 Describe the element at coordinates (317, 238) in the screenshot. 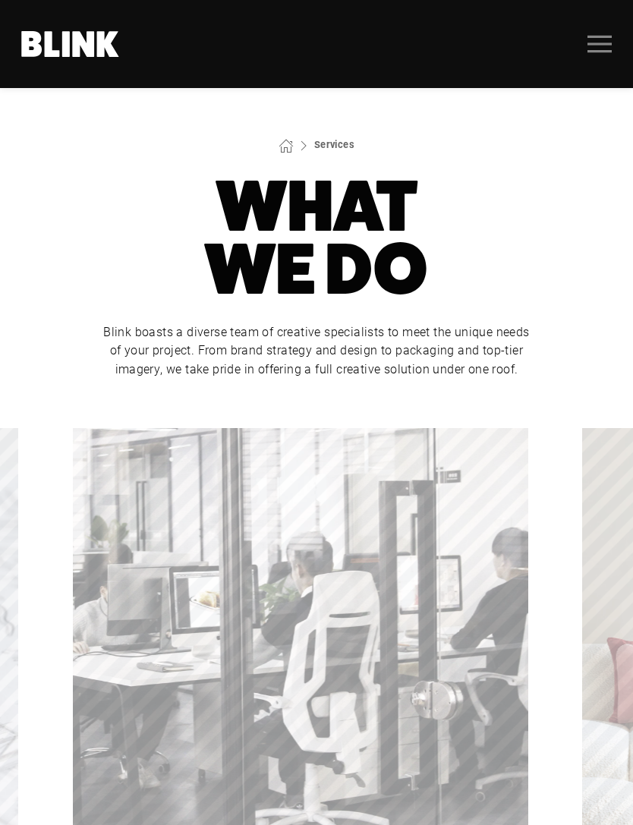

I see `h1: What` at that location.